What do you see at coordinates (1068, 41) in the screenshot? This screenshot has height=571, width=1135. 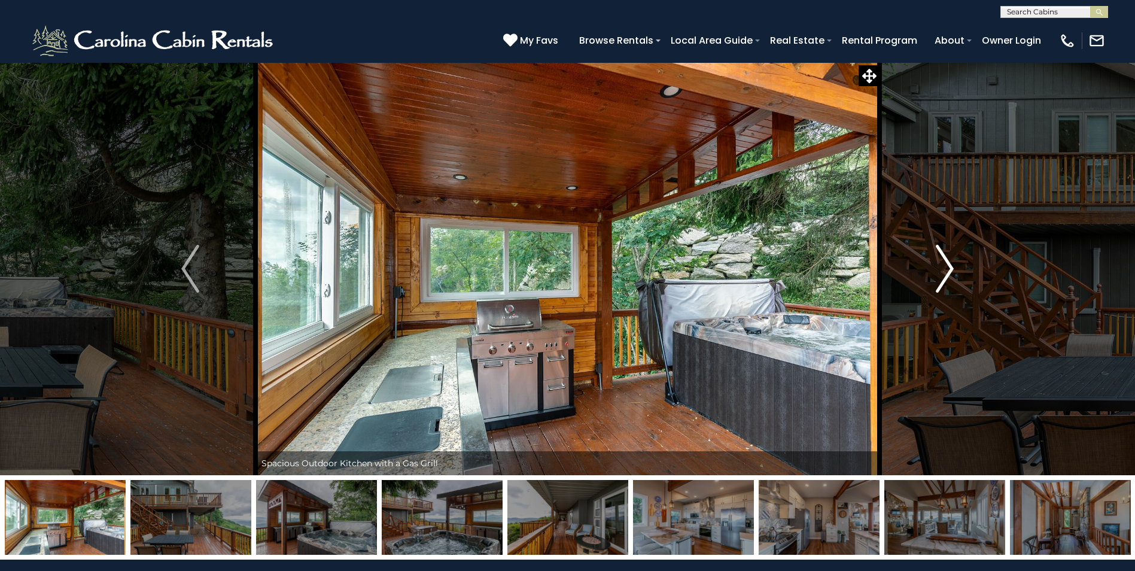 I see `img: phone-regular-white.png` at bounding box center [1068, 41].